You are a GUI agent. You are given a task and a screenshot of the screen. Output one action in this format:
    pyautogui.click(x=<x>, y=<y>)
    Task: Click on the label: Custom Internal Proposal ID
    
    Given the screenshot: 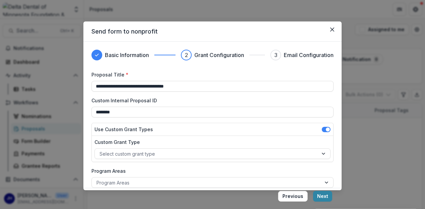 What is the action you would take?
    pyautogui.click(x=210, y=100)
    